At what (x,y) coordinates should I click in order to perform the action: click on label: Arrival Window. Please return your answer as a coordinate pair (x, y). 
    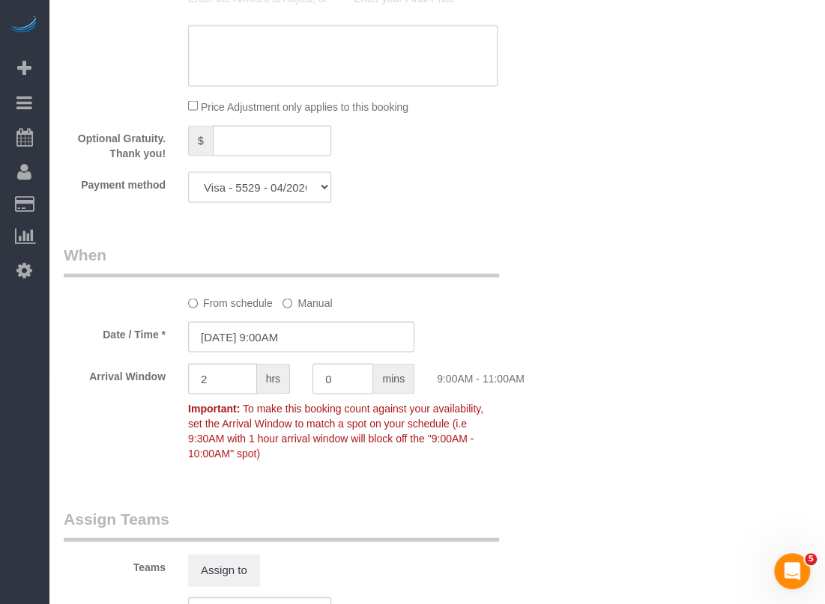
    Looking at the image, I should click on (115, 373).